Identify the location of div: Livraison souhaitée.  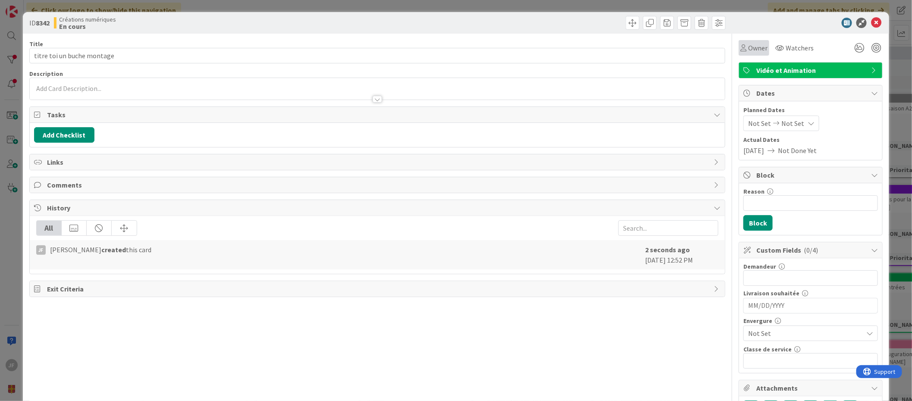
(810, 293).